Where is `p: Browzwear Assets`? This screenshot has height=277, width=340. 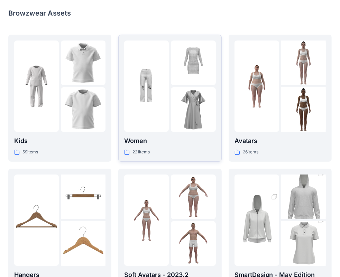 p: Browzwear Assets is located at coordinates (39, 13).